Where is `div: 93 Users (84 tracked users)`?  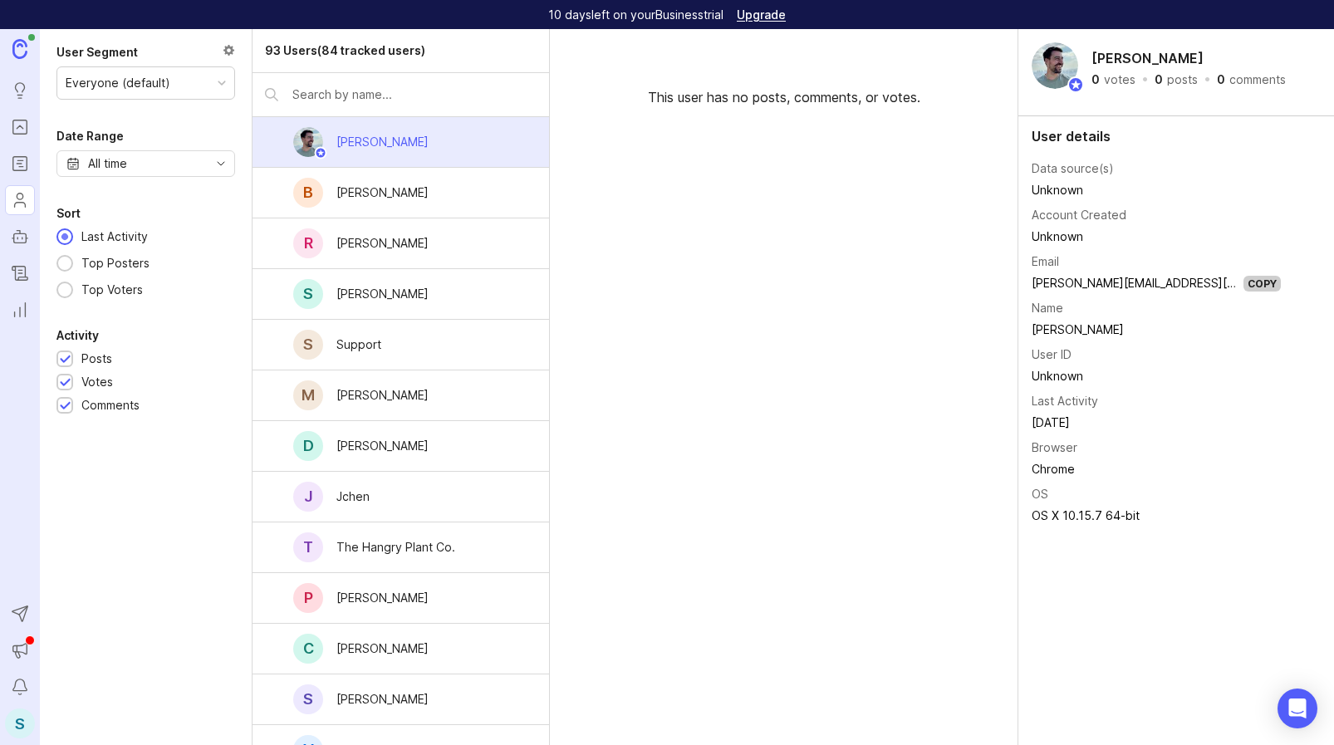
div: 93 Users (84 tracked users) is located at coordinates (345, 51).